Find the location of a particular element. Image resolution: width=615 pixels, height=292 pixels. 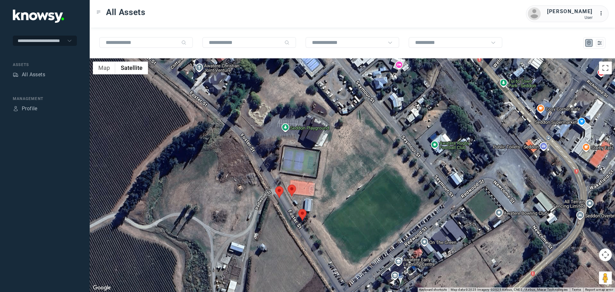

a: Terms (opens in new tab) is located at coordinates (576, 289).